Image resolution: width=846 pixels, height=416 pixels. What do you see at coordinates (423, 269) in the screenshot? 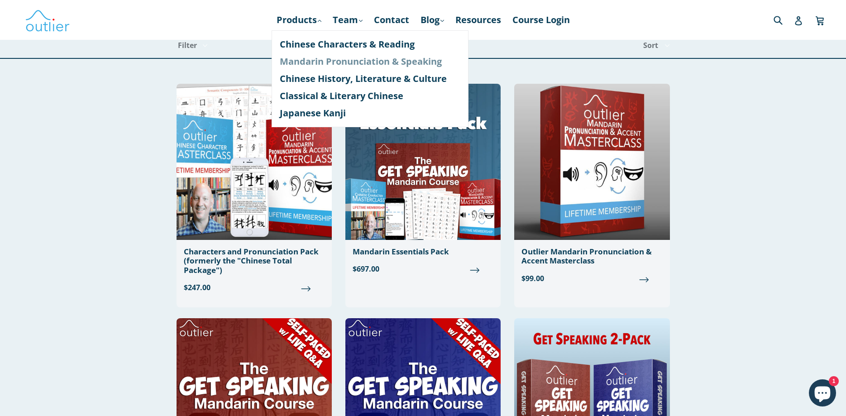
I see `span: $697.00` at bounding box center [423, 269].